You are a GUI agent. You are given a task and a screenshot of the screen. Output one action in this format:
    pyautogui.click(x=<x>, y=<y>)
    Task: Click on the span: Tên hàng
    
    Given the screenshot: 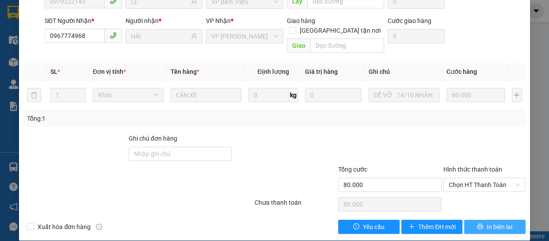 What is the action you would take?
    pyautogui.click(x=185, y=72)
    